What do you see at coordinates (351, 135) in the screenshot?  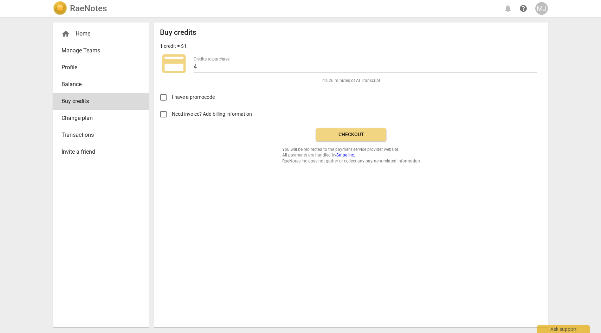 I see `span: Checkout` at bounding box center [351, 135].